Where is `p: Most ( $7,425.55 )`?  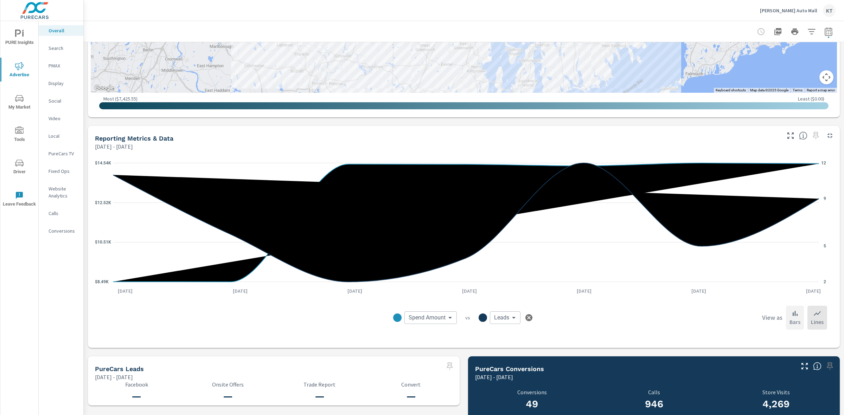 p: Most ( $7,425.55 ) is located at coordinates (120, 99).